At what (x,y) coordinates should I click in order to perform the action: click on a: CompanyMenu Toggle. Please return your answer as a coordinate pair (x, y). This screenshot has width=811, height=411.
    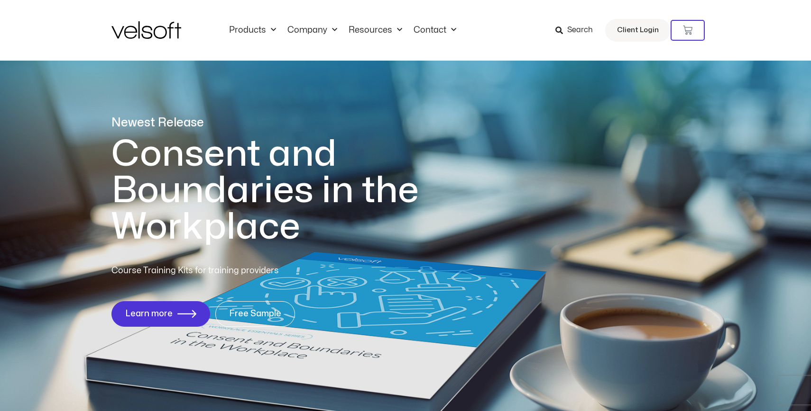
    Looking at the image, I should click on (312, 30).